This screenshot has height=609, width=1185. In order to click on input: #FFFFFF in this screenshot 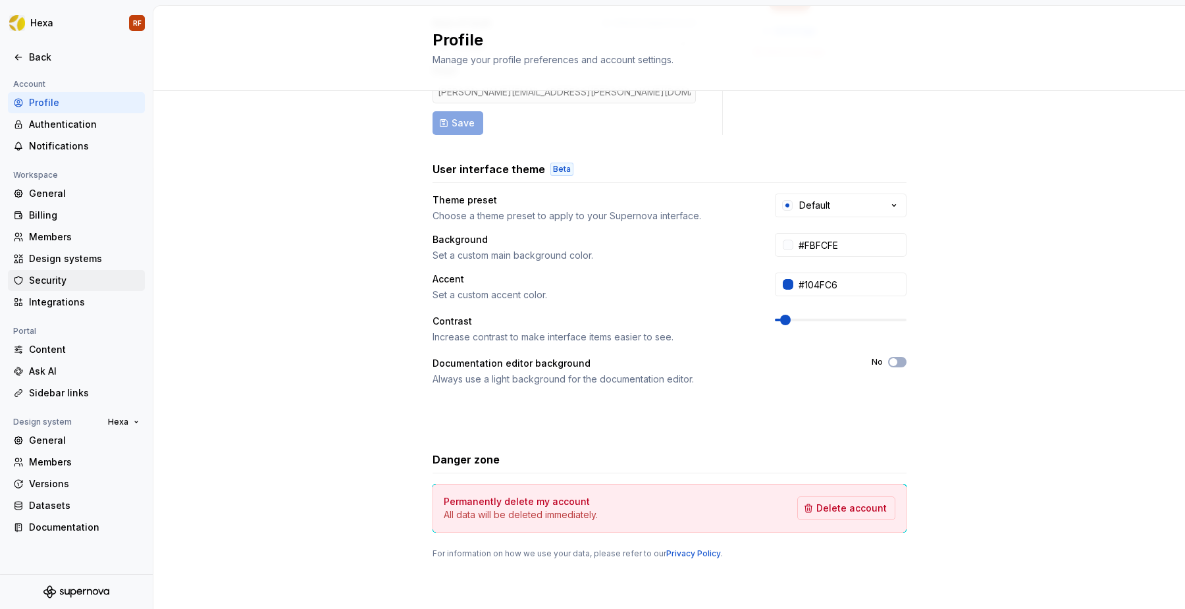, I will do `click(850, 245)`.